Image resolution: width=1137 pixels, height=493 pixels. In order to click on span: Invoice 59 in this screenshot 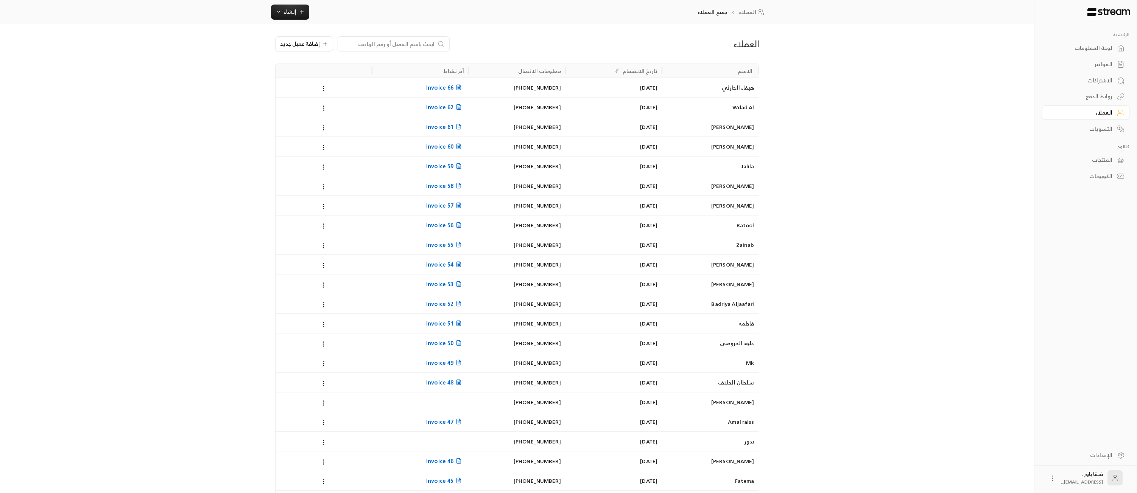, I will do `click(445, 166)`.